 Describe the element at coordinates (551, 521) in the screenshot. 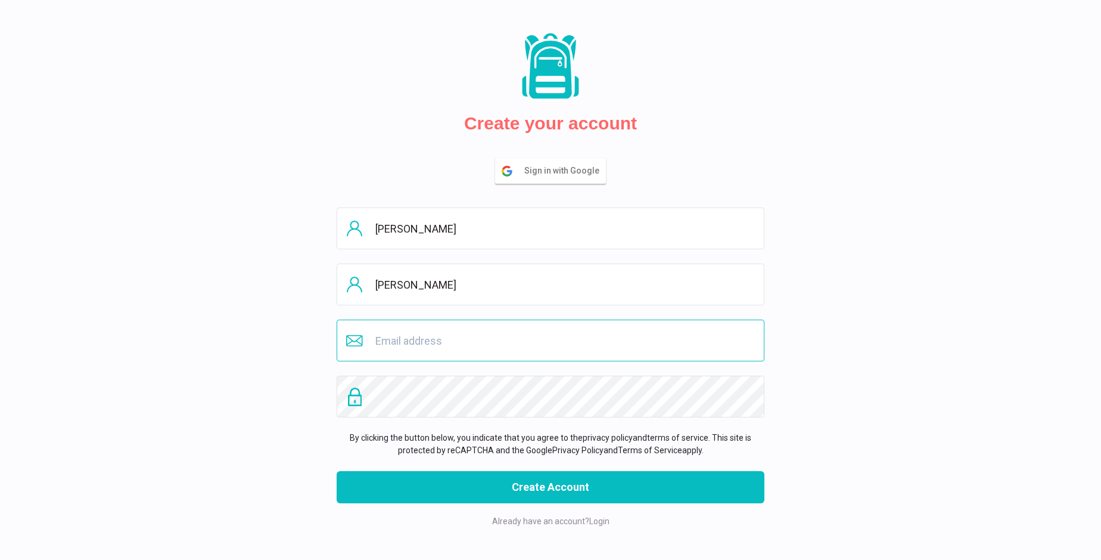

I see `p: Already have an account?` at that location.